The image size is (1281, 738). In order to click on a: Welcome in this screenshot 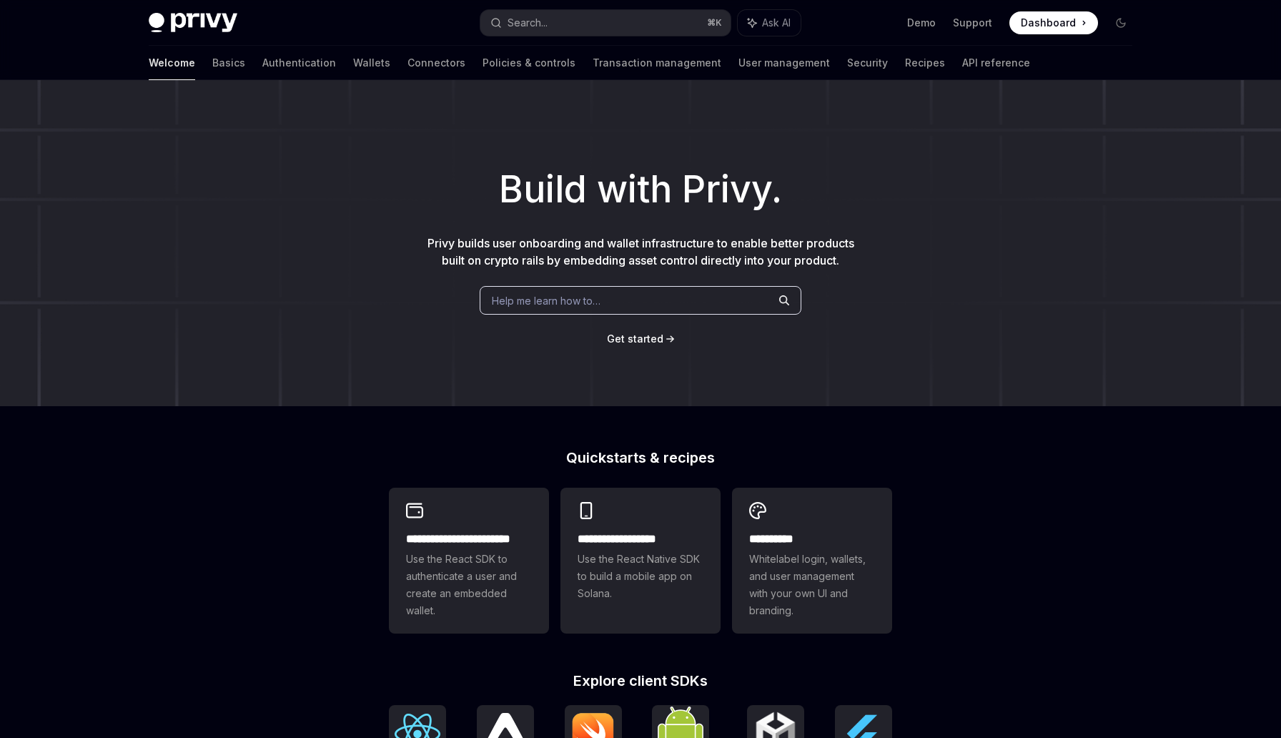, I will do `click(172, 63)`.